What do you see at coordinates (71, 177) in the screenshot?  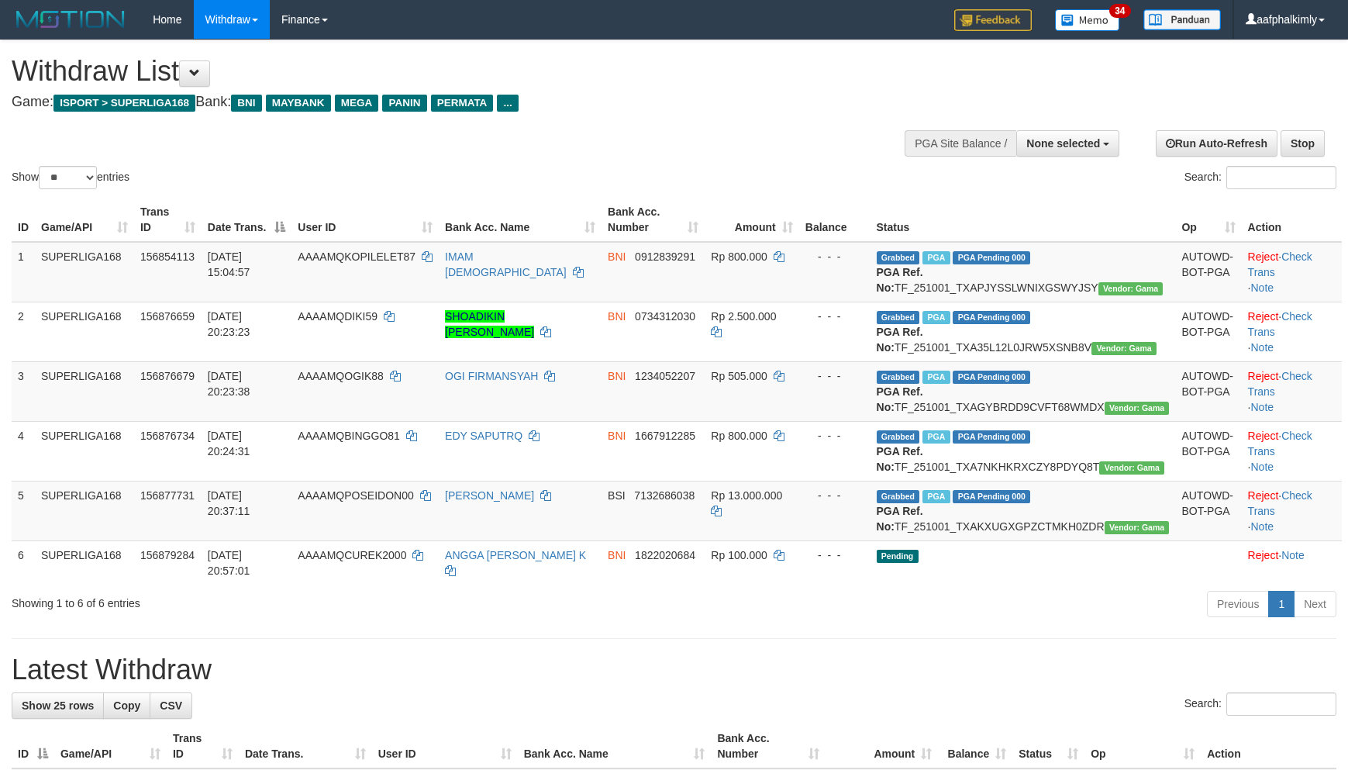 I see `label: Show entries` at bounding box center [71, 177].